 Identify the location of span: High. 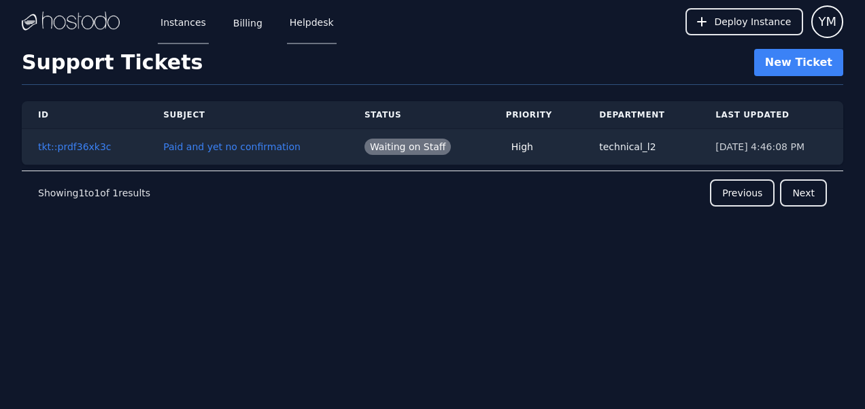
(522, 147).